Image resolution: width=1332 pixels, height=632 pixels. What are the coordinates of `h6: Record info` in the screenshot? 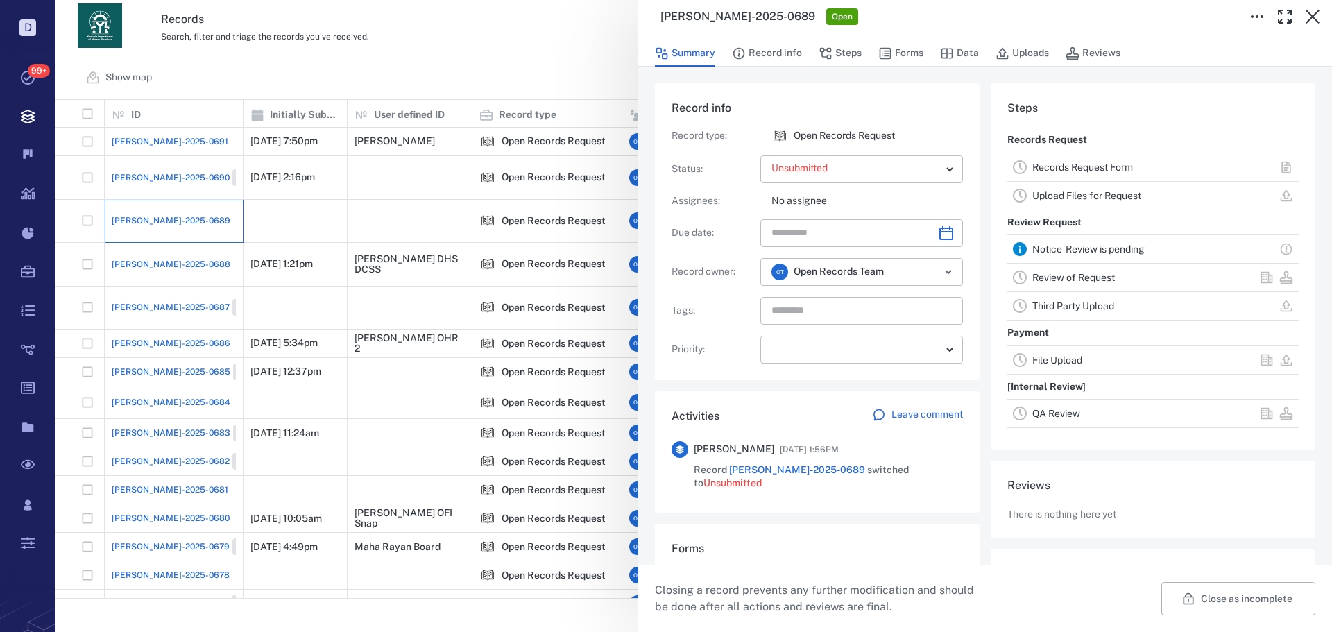 It's located at (817, 108).